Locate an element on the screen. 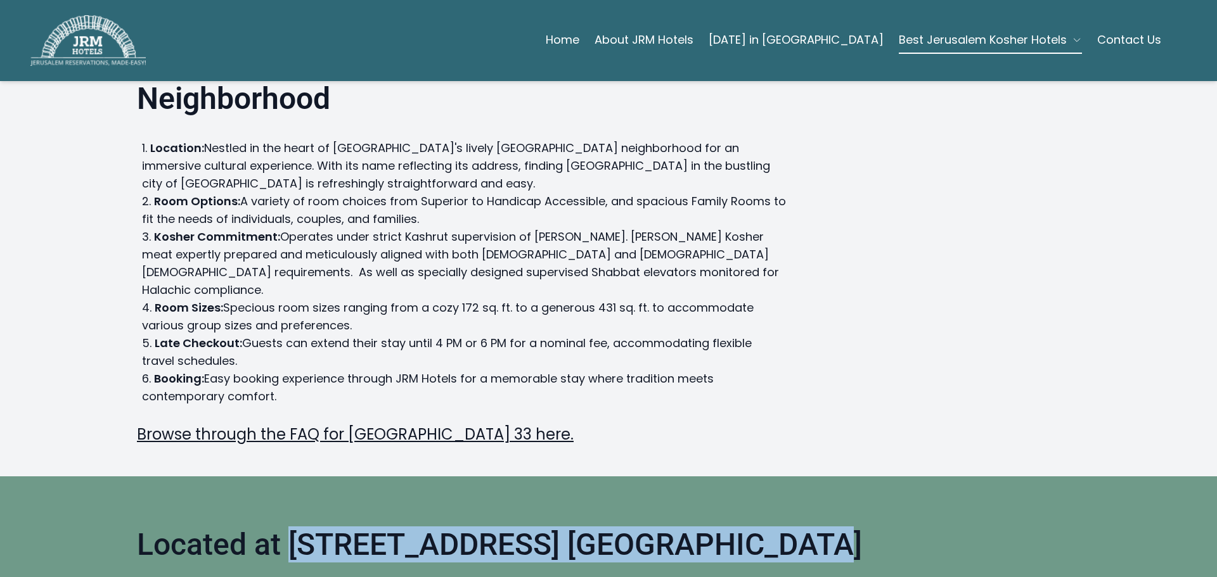 This screenshot has height=577, width=1217. strong: Room Sizes: is located at coordinates (189, 307).